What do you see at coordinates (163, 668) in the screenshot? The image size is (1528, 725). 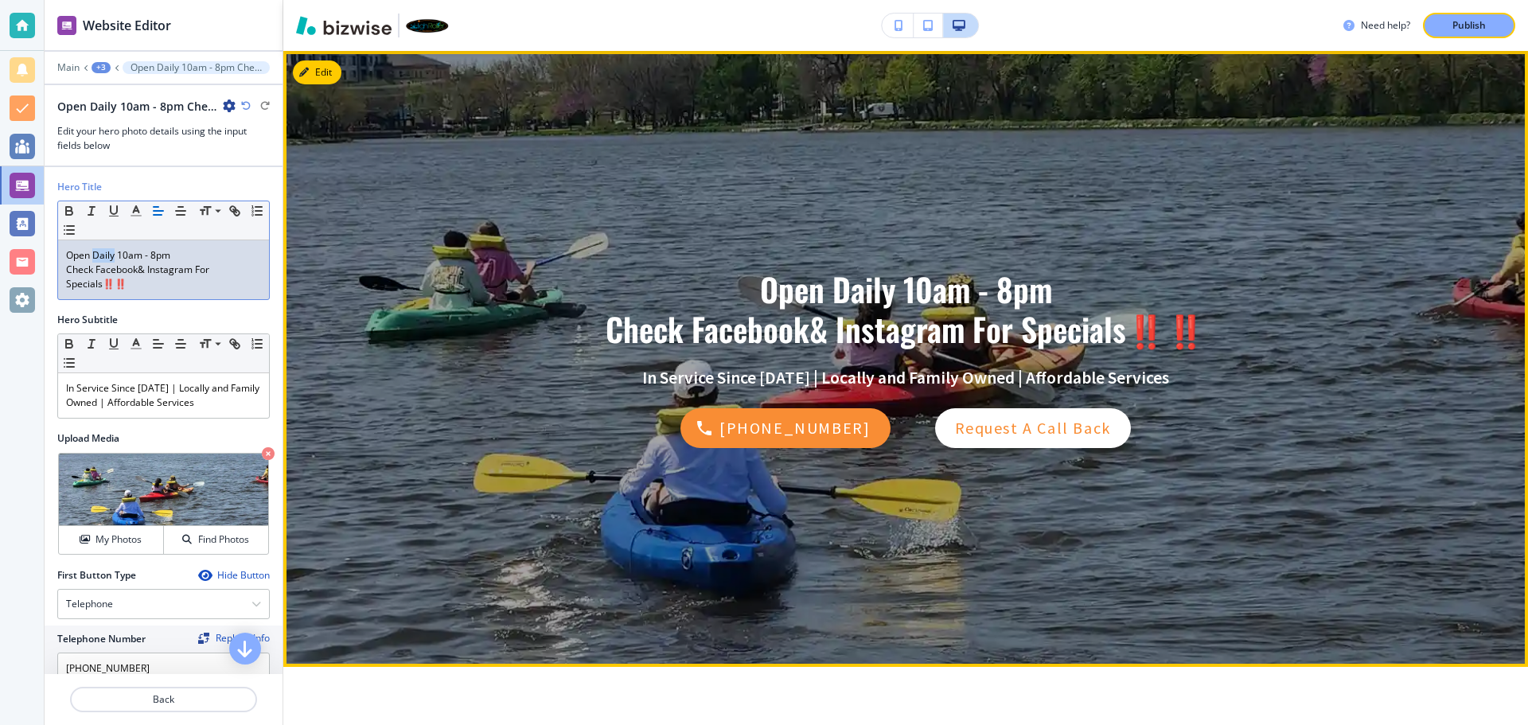 I see `input: Ex. 561-222-1111` at bounding box center [163, 668].